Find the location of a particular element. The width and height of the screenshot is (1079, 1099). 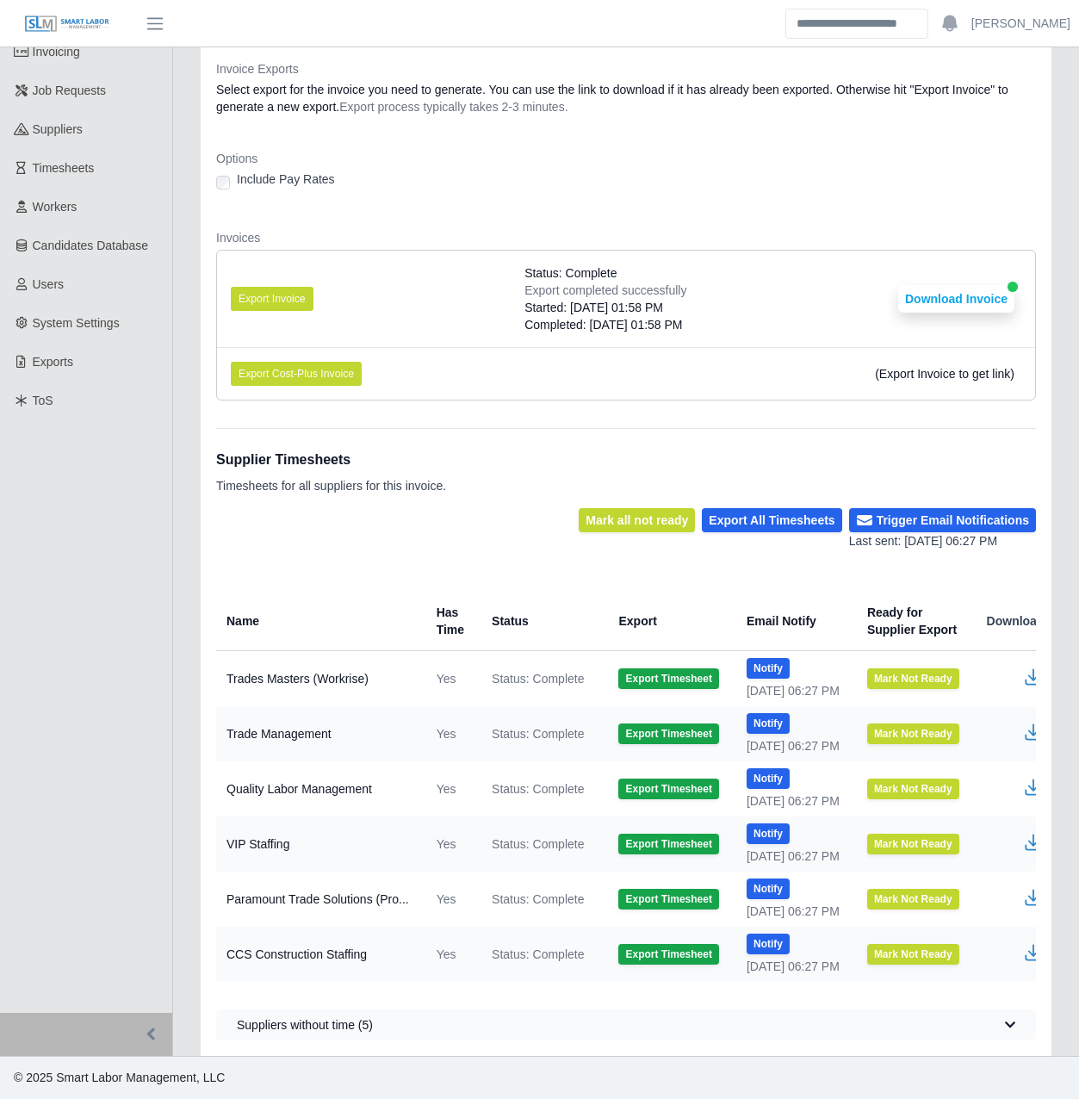

th: Name is located at coordinates (319, 621).